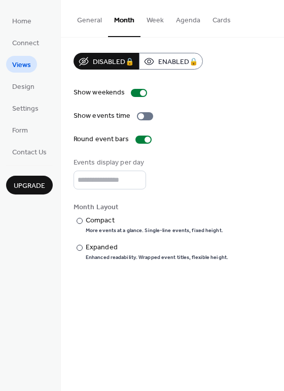 Image resolution: width=284 pixels, height=391 pixels. What do you see at coordinates (154, 231) in the screenshot?
I see `div: More events at a glance. Single-line events, fixed height.` at bounding box center [154, 231].